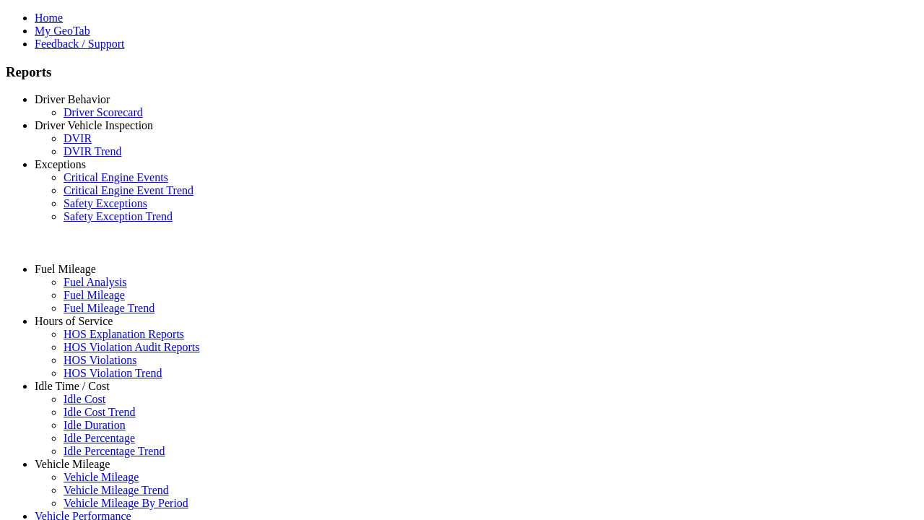 This screenshot has width=924, height=520. Describe the element at coordinates (99, 437) in the screenshot. I see `a: Idle Percentage` at that location.